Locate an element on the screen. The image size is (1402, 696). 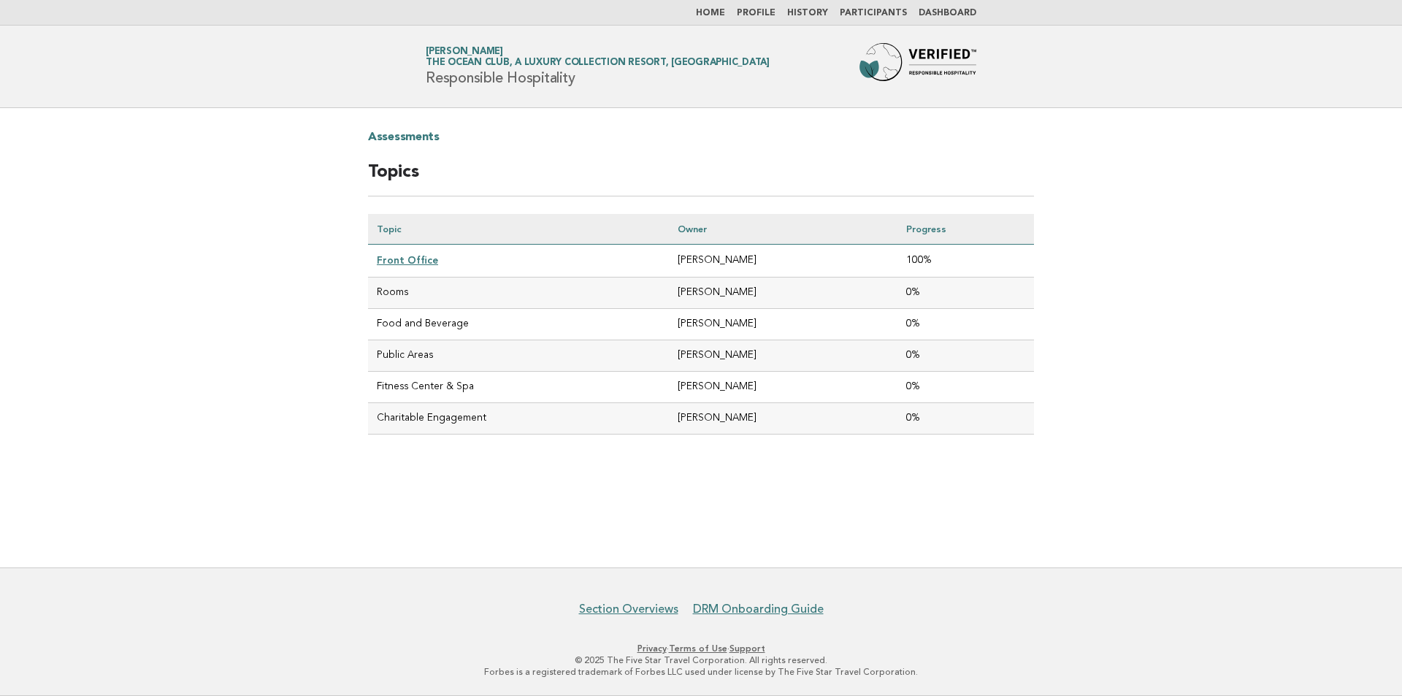
a: Privacy is located at coordinates (652, 648).